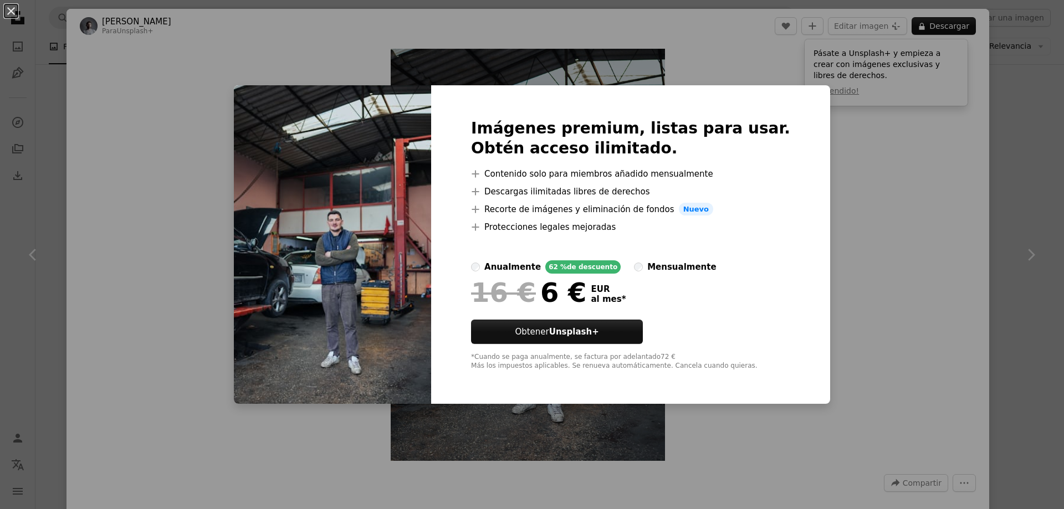  Describe the element at coordinates (333, 245) in the screenshot. I see `img: premium_photo-1677009541396-dff25dd66602` at that location.